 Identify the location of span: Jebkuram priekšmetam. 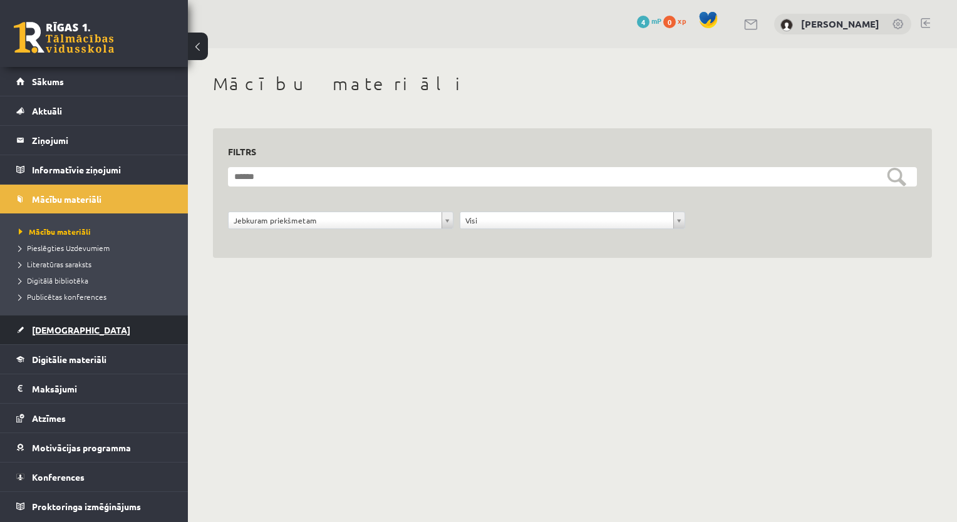
(335, 220).